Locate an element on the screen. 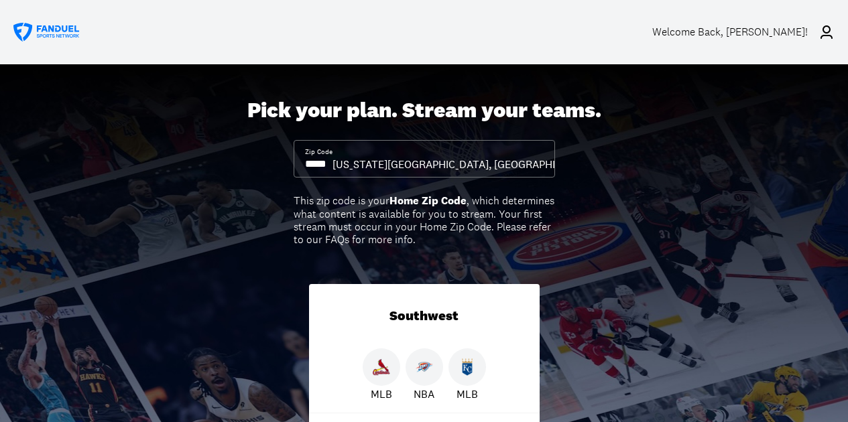 The image size is (848, 422). img: Cardinals is located at coordinates (381, 367).